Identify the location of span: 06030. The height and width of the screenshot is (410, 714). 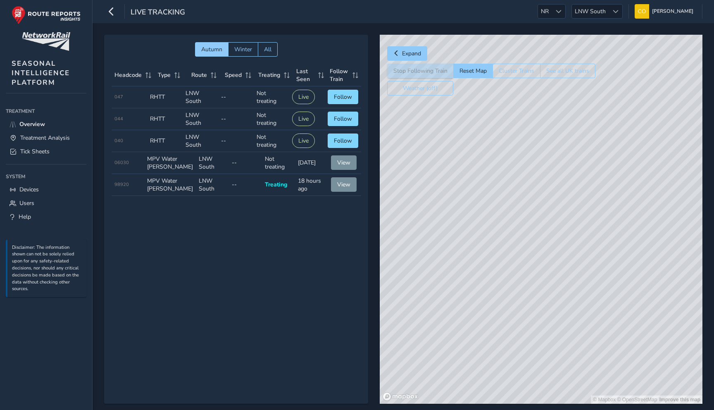
(121, 162).